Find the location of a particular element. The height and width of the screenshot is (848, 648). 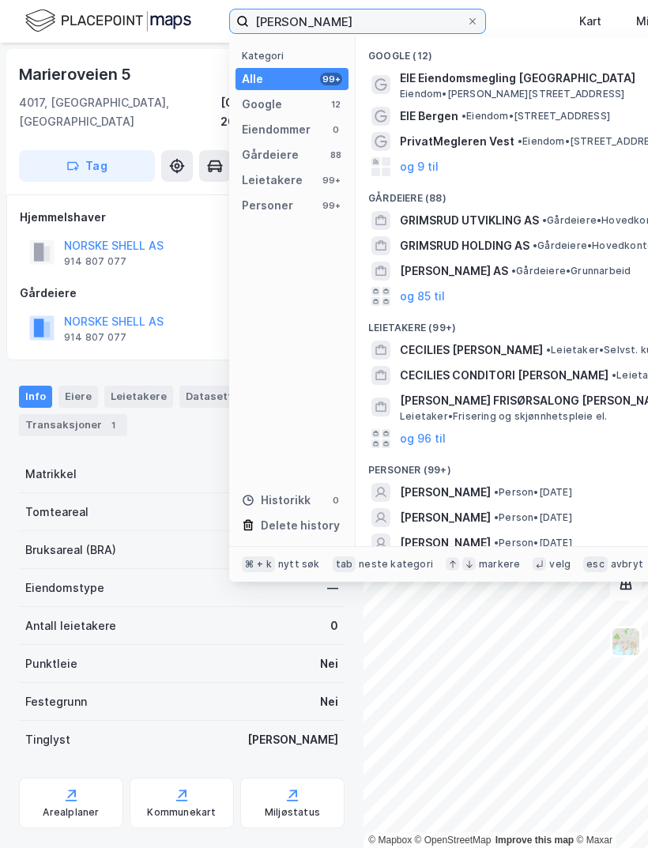

button: Tag is located at coordinates (87, 166).